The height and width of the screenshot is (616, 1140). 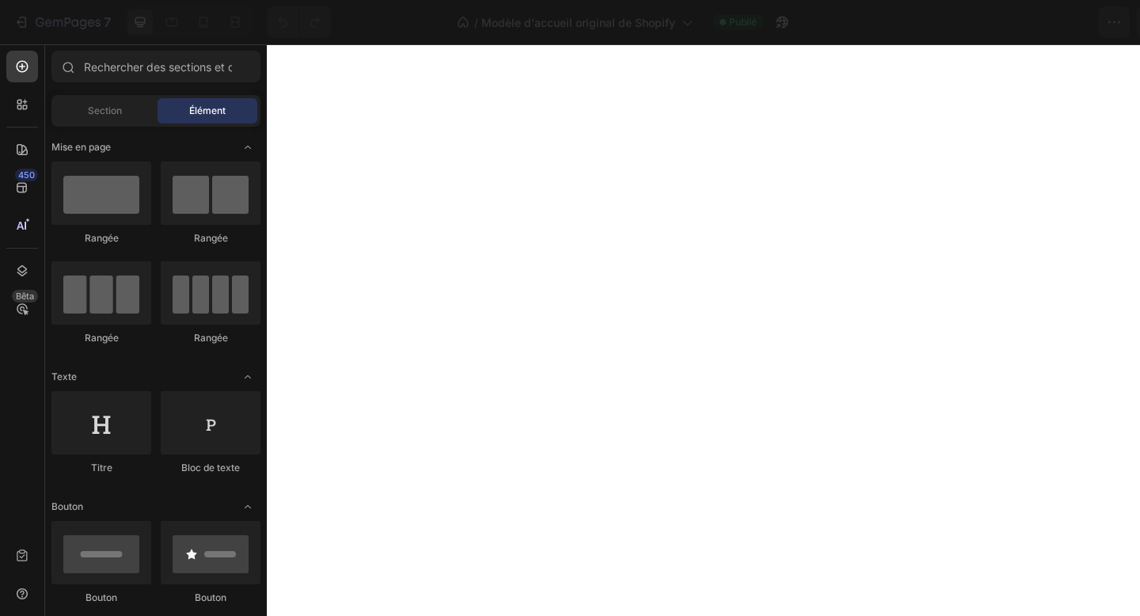 What do you see at coordinates (207, 110) in the screenshot?
I see `font: Élément` at bounding box center [207, 110].